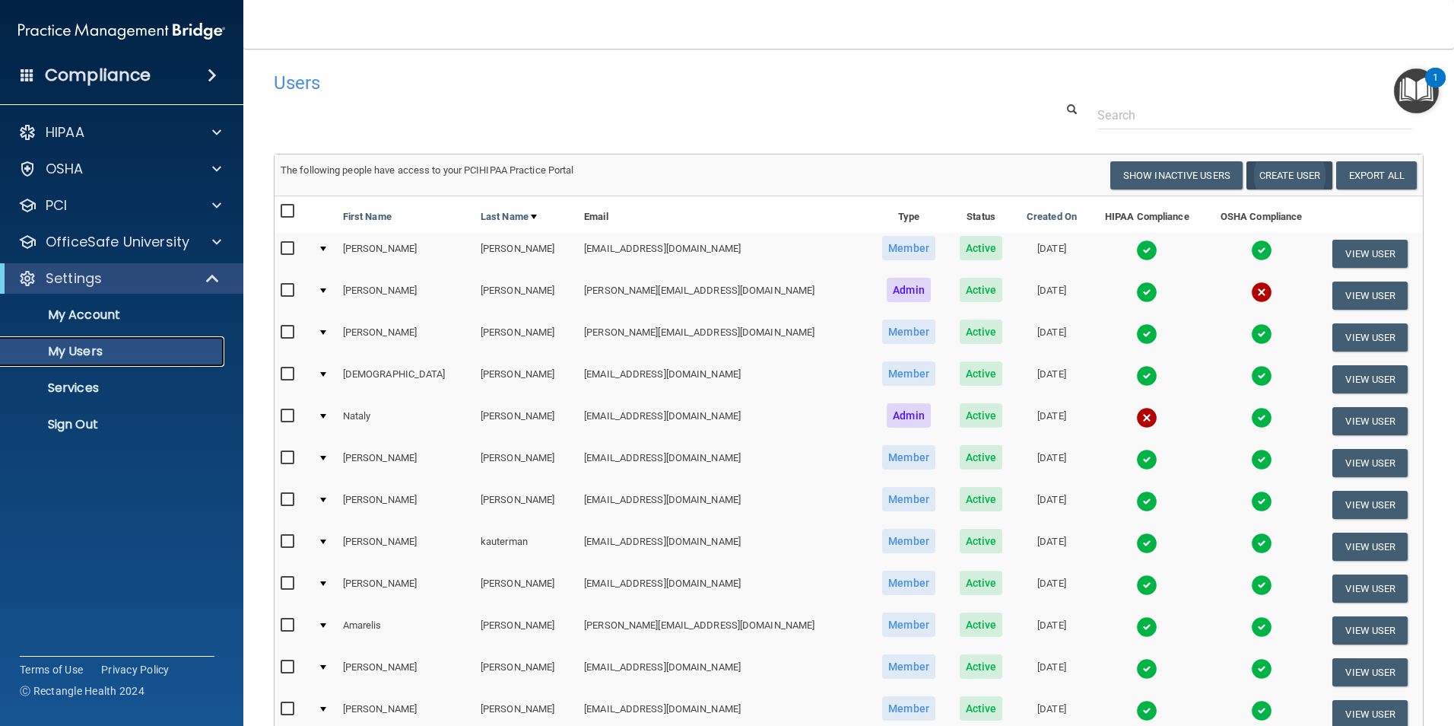 The width and height of the screenshot is (1454, 726). What do you see at coordinates (723, 214) in the screenshot?
I see `th: Email` at bounding box center [723, 214].